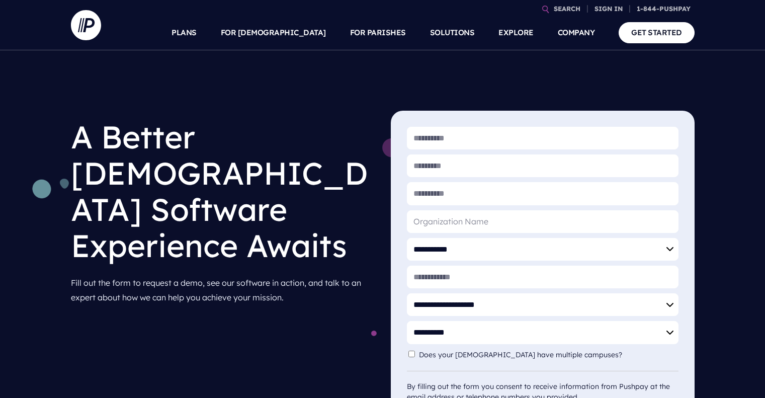  Describe the element at coordinates (576, 33) in the screenshot. I see `a: COMPANY` at that location.